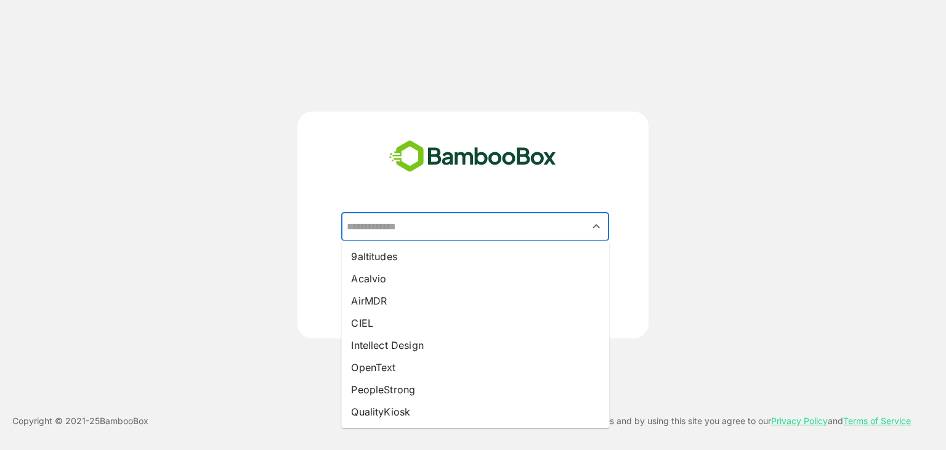  I want to click on img: bamboobox, so click(473, 156).